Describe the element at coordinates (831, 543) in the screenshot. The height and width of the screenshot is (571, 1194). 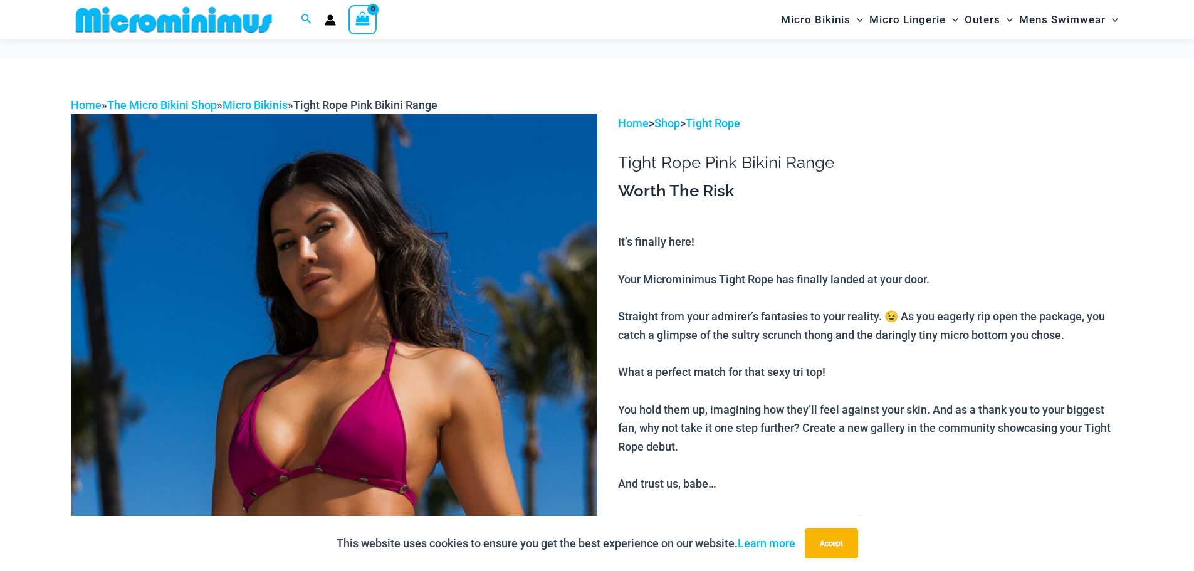
I see `button: Accept` at that location.